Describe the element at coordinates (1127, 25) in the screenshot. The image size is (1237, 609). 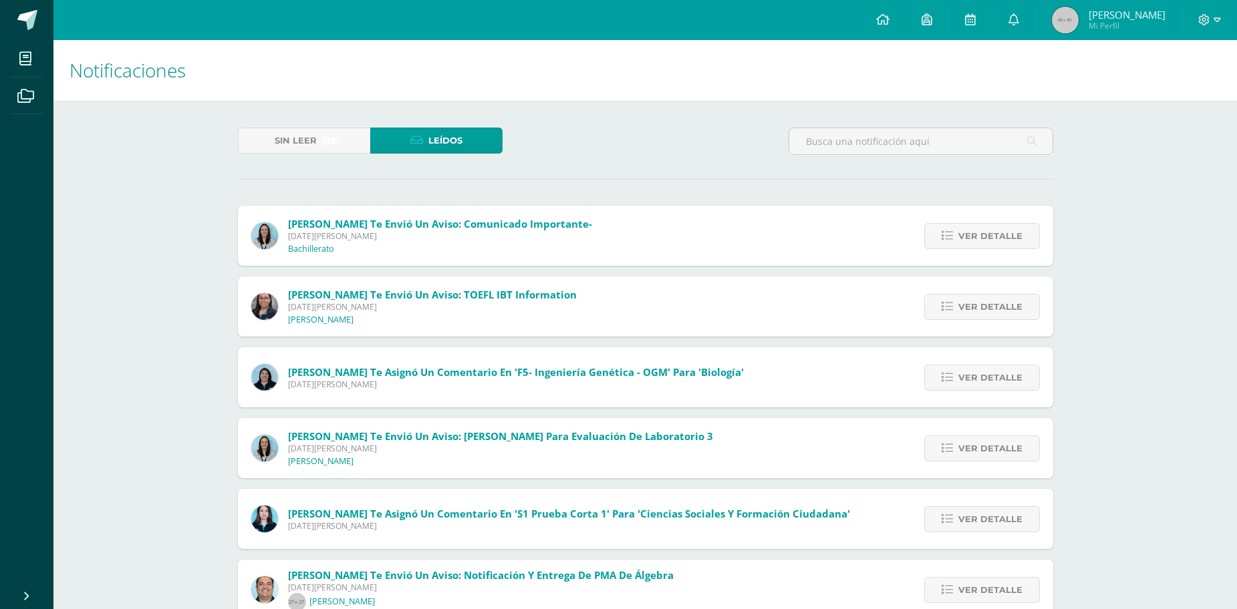
I see `span: Mi Perfil` at that location.